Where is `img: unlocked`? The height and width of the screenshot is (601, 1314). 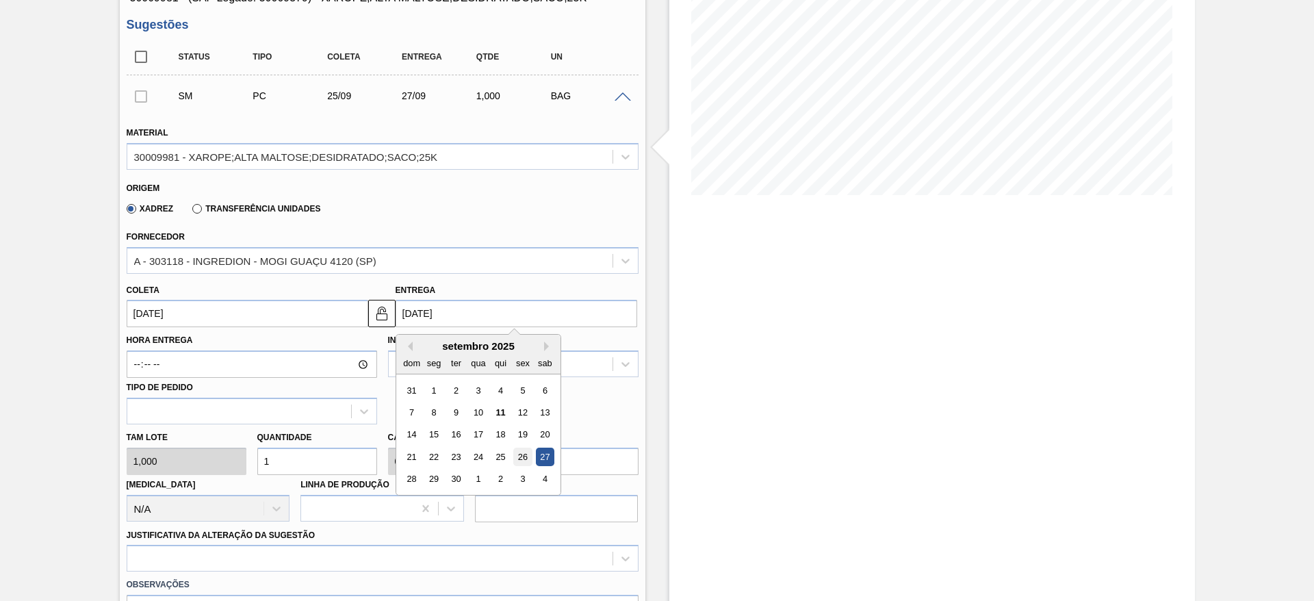 img: unlocked is located at coordinates (382, 313).